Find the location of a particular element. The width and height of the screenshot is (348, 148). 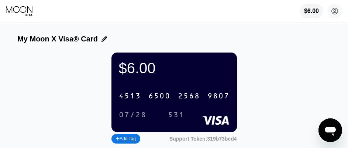

div: Add Tag is located at coordinates (126, 138).